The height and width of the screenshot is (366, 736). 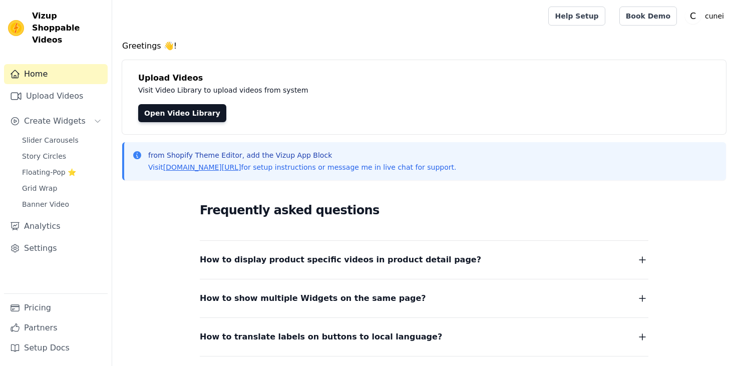 I want to click on span: Vizup Shoppable Videos, so click(x=68, y=28).